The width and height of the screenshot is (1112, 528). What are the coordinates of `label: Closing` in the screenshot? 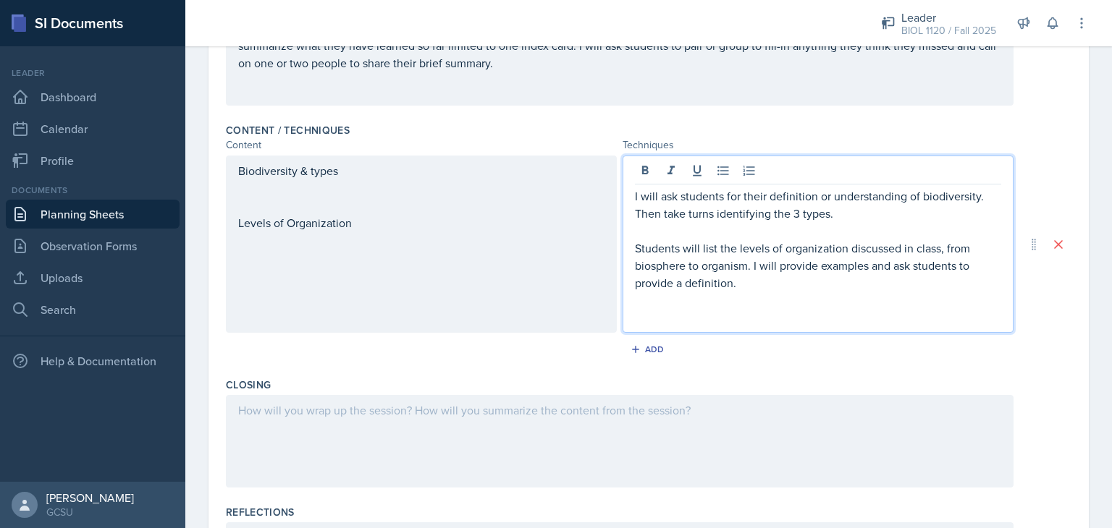 It's located at (248, 385).